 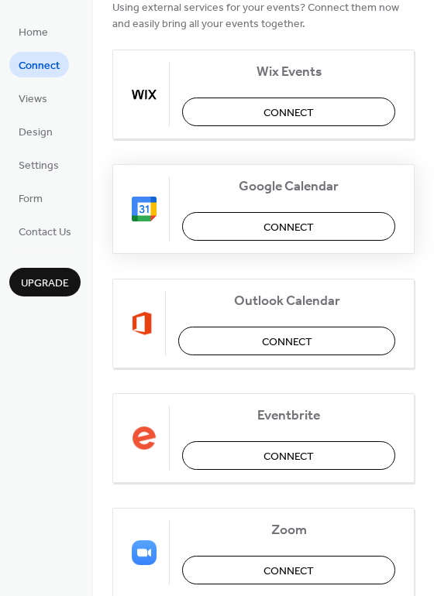 I want to click on img: eventbrite, so click(x=144, y=438).